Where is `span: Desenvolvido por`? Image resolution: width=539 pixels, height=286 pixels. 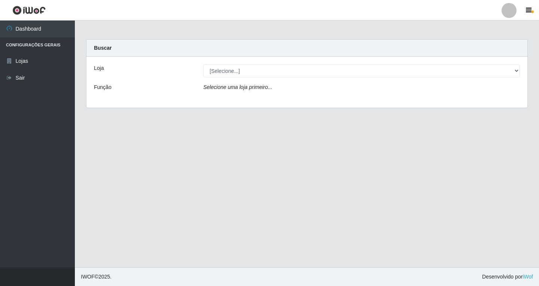
span: Desenvolvido por is located at coordinates (507, 277).